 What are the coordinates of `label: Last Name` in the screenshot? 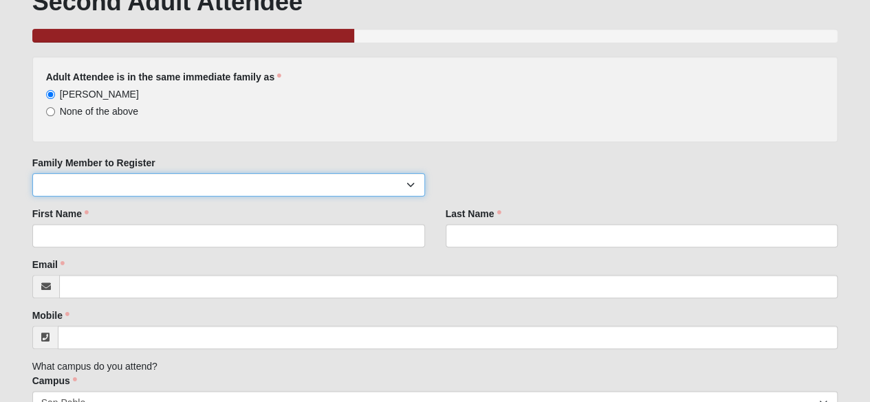 It's located at (473, 214).